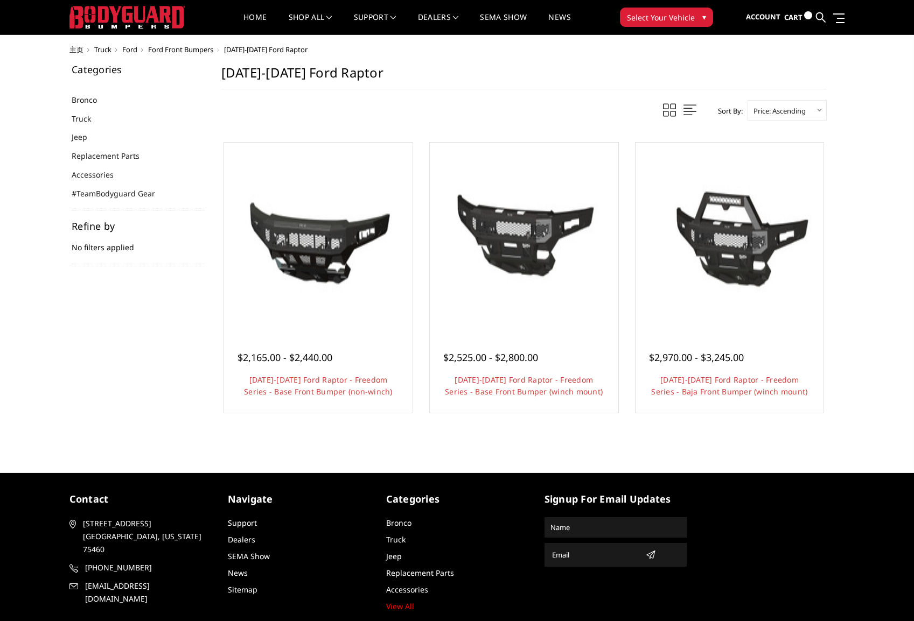 This screenshot has width=914, height=621. I want to click on a: Sitemap, so click(242, 589).